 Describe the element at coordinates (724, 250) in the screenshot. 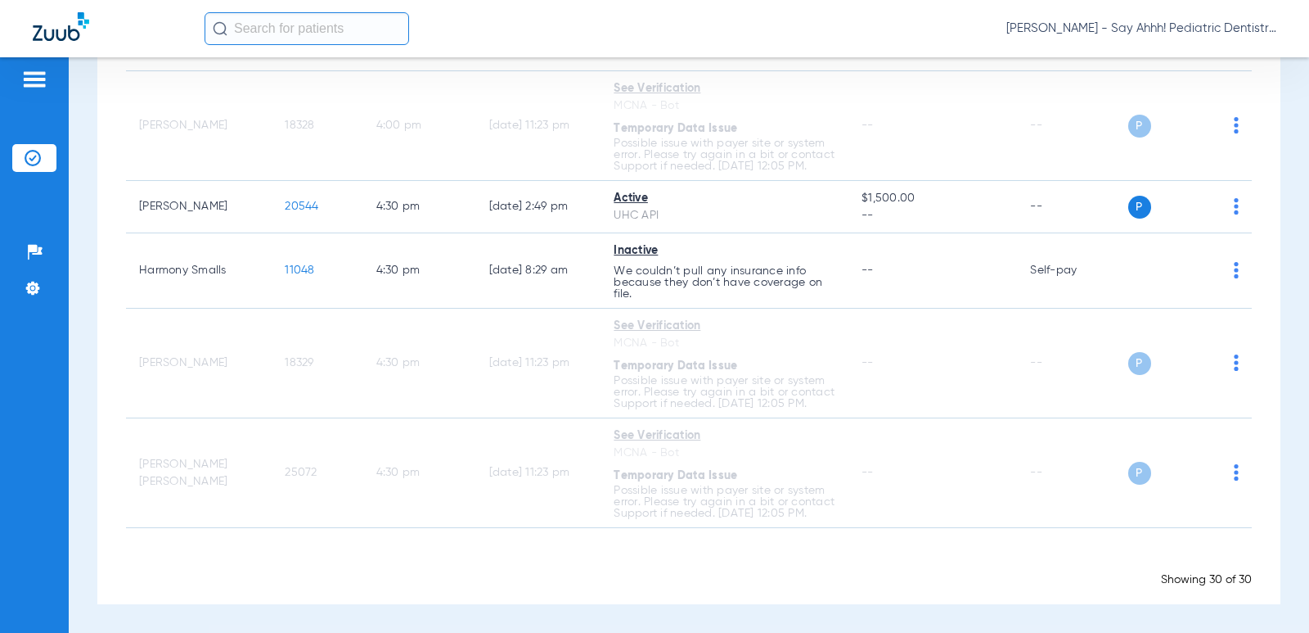

I see `div: Inactive` at that location.